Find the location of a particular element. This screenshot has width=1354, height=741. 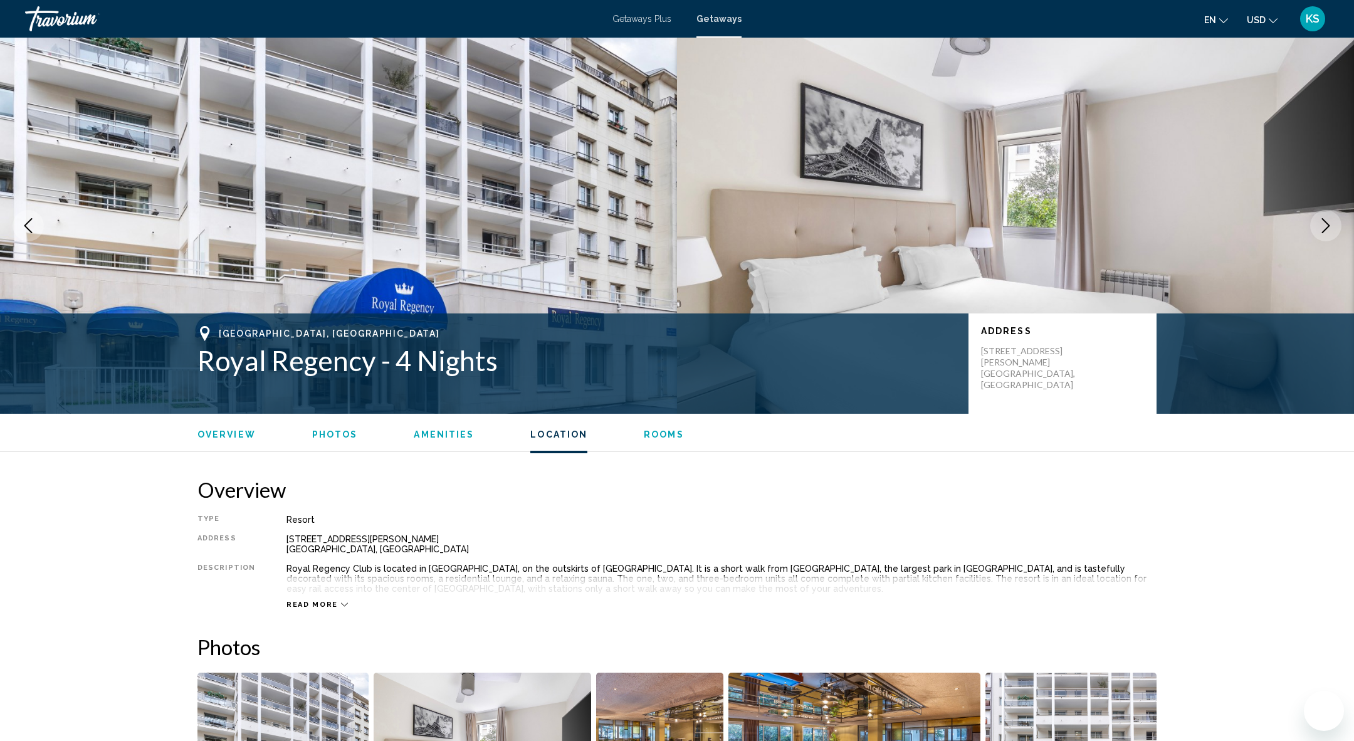

button: Next image is located at coordinates (1326, 226).